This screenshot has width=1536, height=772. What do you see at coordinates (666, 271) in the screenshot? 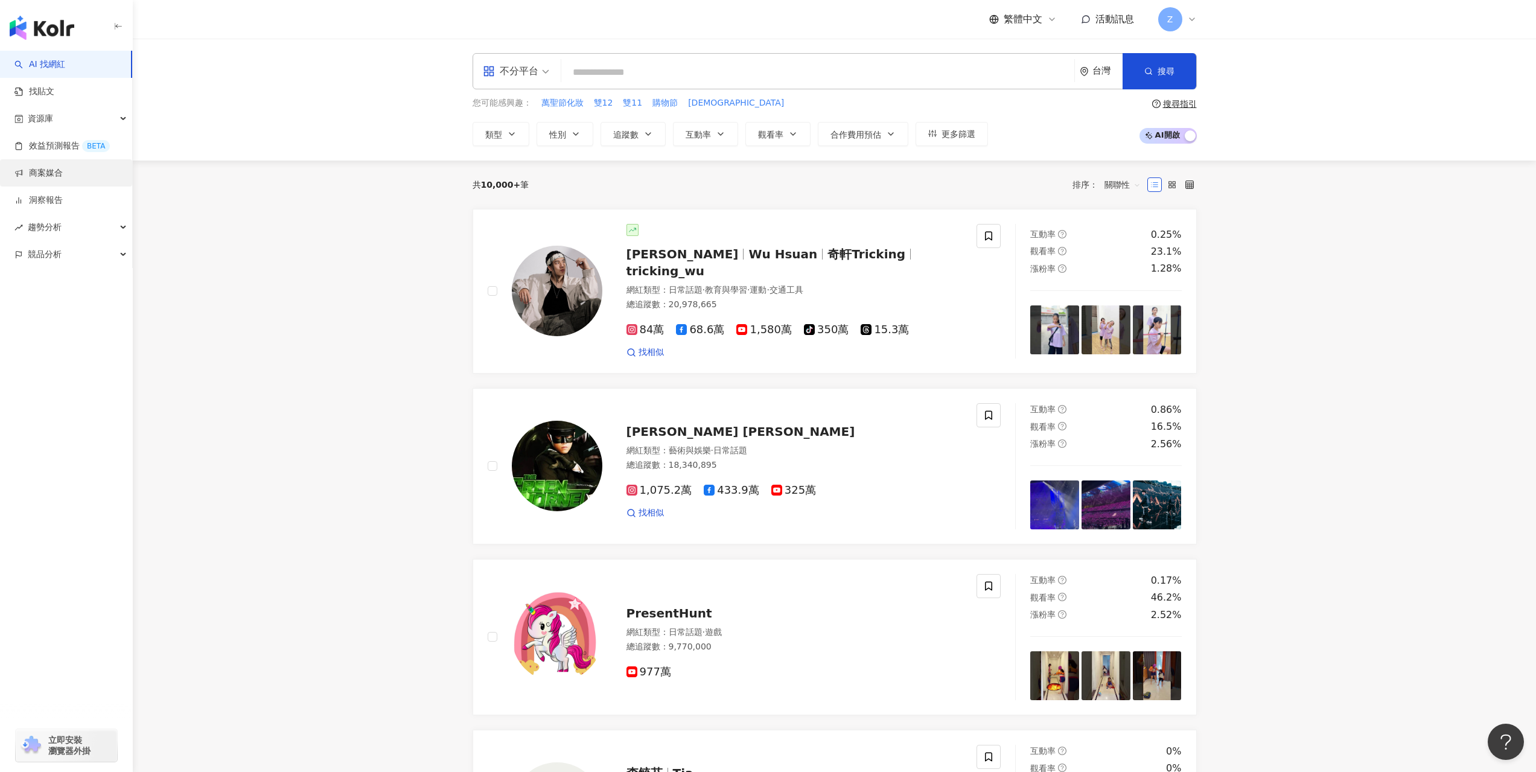
I see `span: tricking_wu` at bounding box center [666, 271].